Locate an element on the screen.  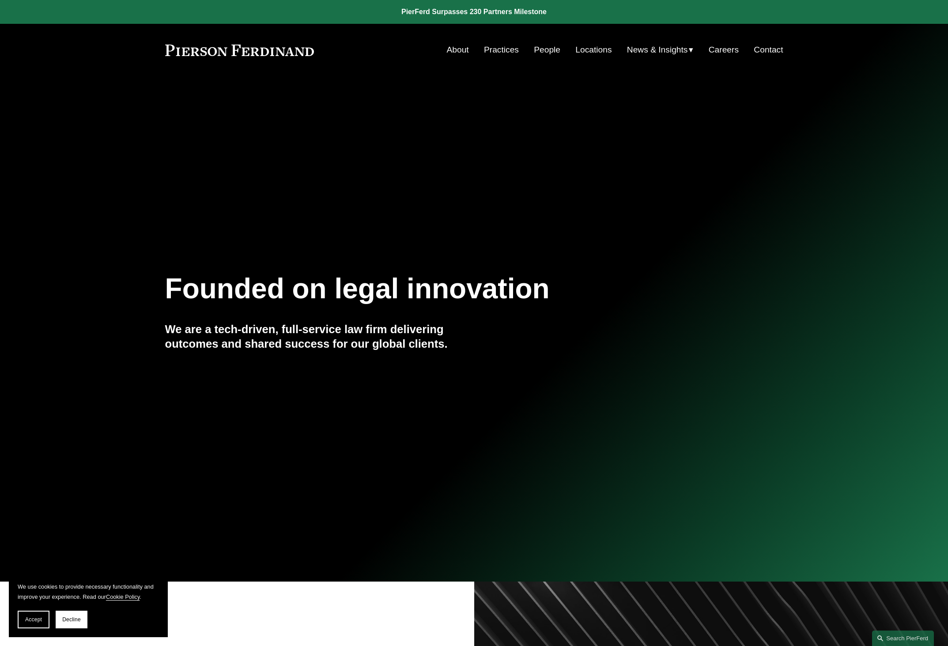
button: Decline is located at coordinates (72, 620).